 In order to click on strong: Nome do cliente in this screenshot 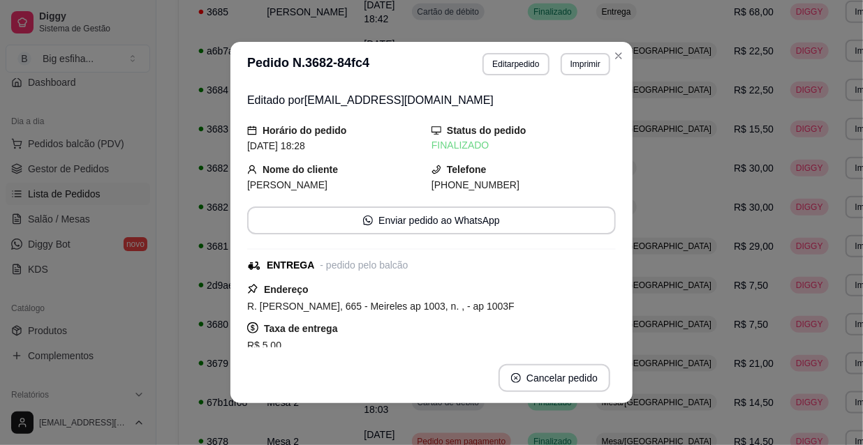, I will do `click(300, 170)`.